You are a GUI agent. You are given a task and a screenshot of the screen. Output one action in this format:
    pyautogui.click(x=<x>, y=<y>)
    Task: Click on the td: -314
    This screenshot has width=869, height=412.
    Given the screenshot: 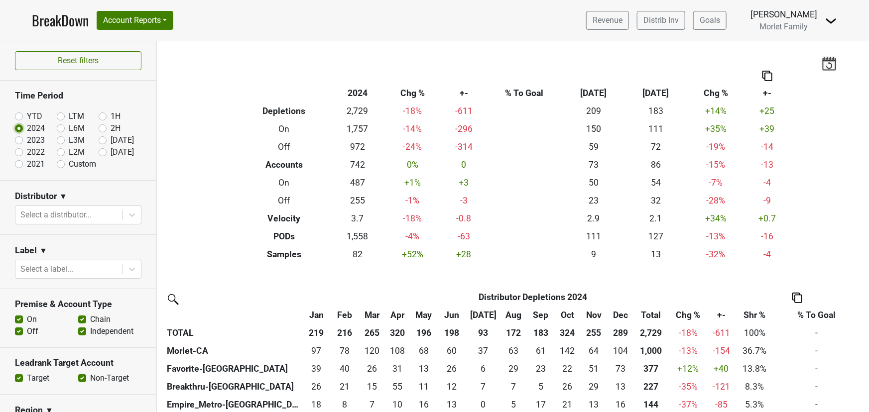 What is the action you would take?
    pyautogui.click(x=463, y=147)
    